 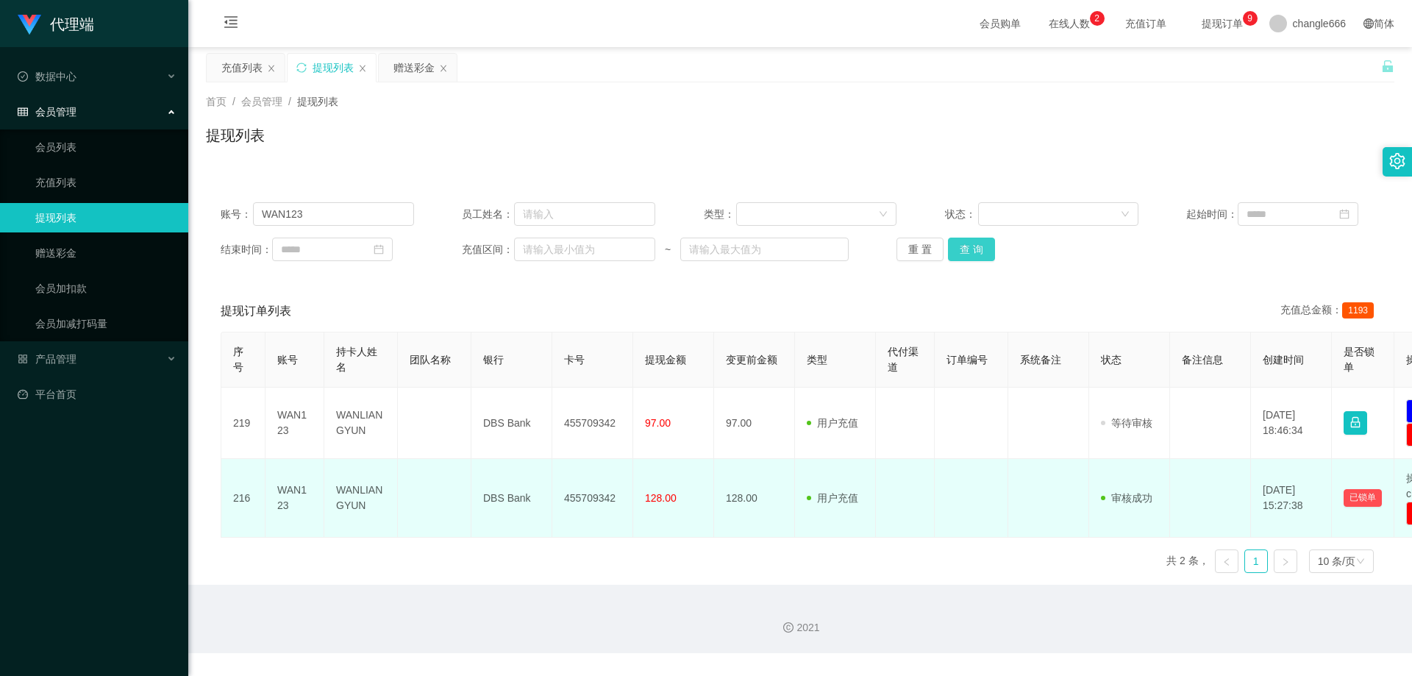 I want to click on span: 是否锁单, so click(x=1359, y=359).